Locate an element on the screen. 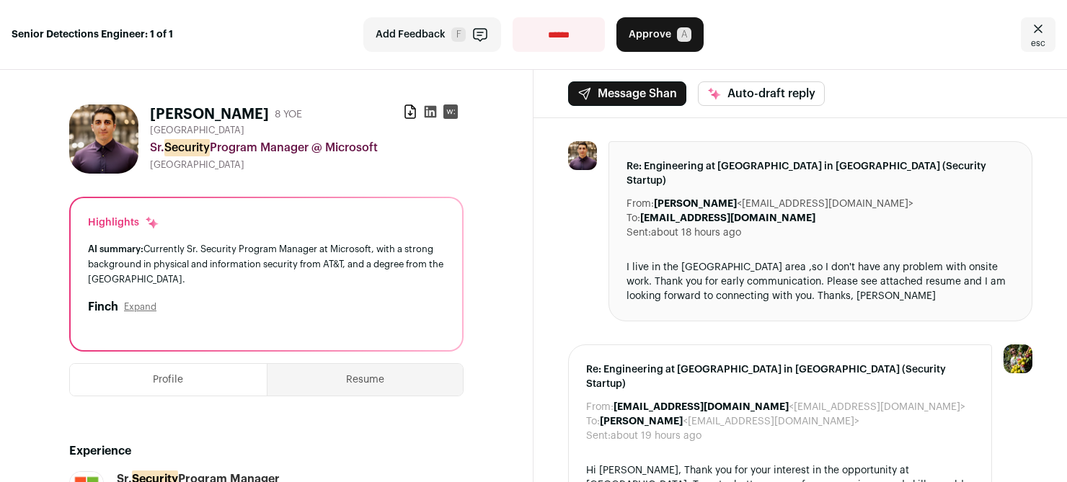 This screenshot has height=482, width=1067. button: Message Shan is located at coordinates (627, 94).